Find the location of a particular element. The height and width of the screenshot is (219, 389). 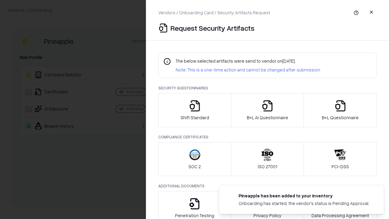

p: Vendors / Onboarding Card / Security Artifacts Request is located at coordinates (214, 12).